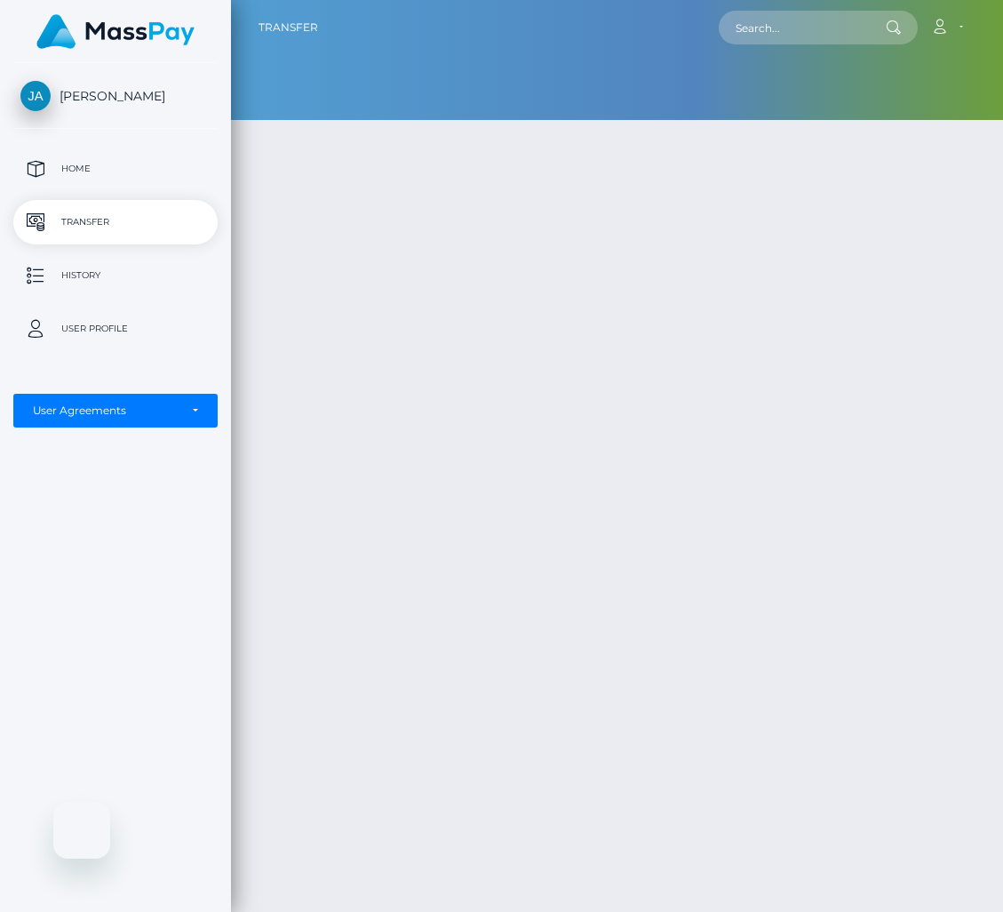  Describe the element at coordinates (116, 222) in the screenshot. I see `p: Transfer` at that location.